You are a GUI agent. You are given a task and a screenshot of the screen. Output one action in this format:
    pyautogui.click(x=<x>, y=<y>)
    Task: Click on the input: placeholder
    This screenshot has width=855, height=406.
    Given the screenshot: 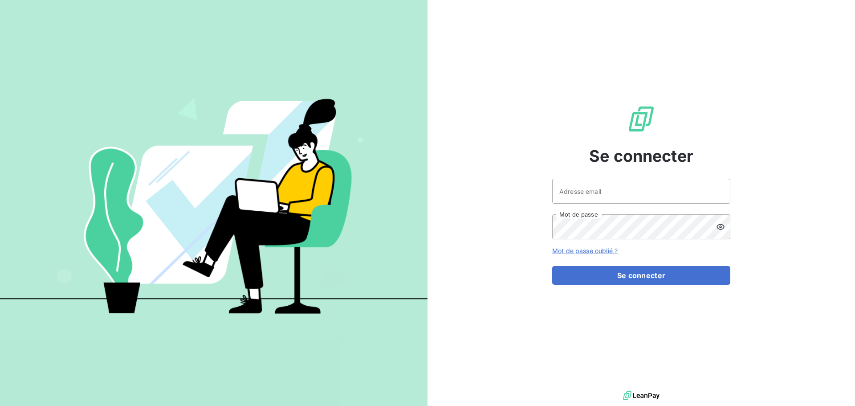 What is the action you would take?
    pyautogui.click(x=641, y=191)
    